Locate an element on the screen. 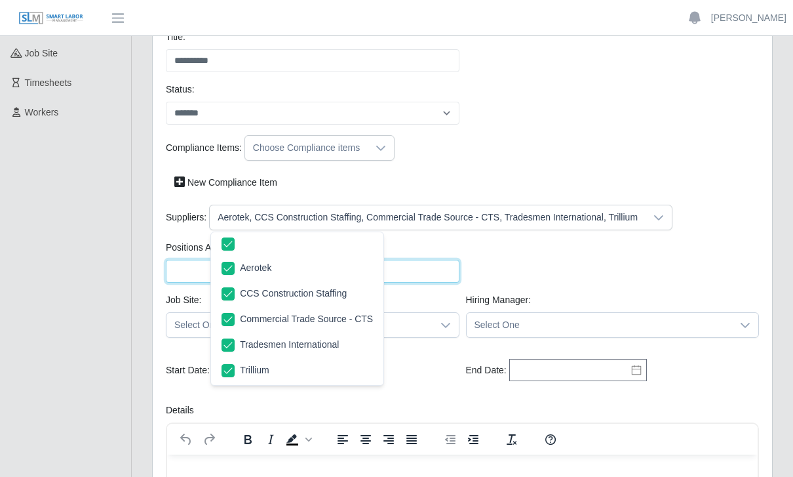  span: CCS Construction Staffing is located at coordinates (293, 293).